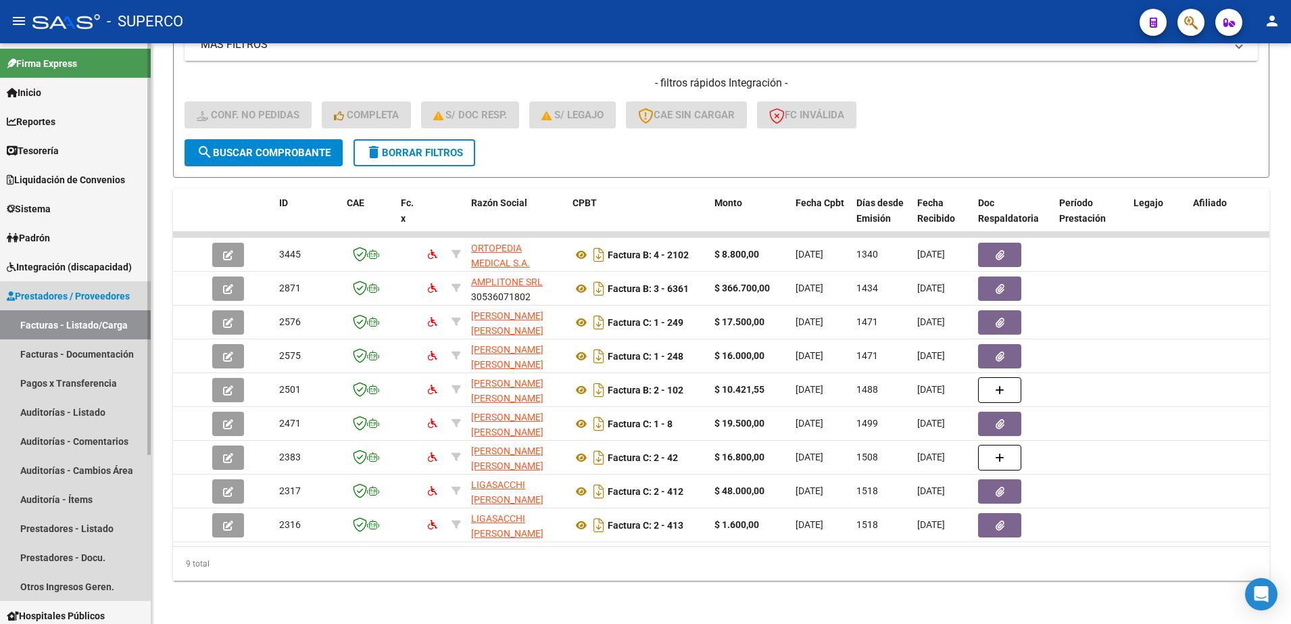 Image resolution: width=1291 pixels, height=624 pixels. Describe the element at coordinates (721, 564) in the screenshot. I see `div: 9 total` at that location.